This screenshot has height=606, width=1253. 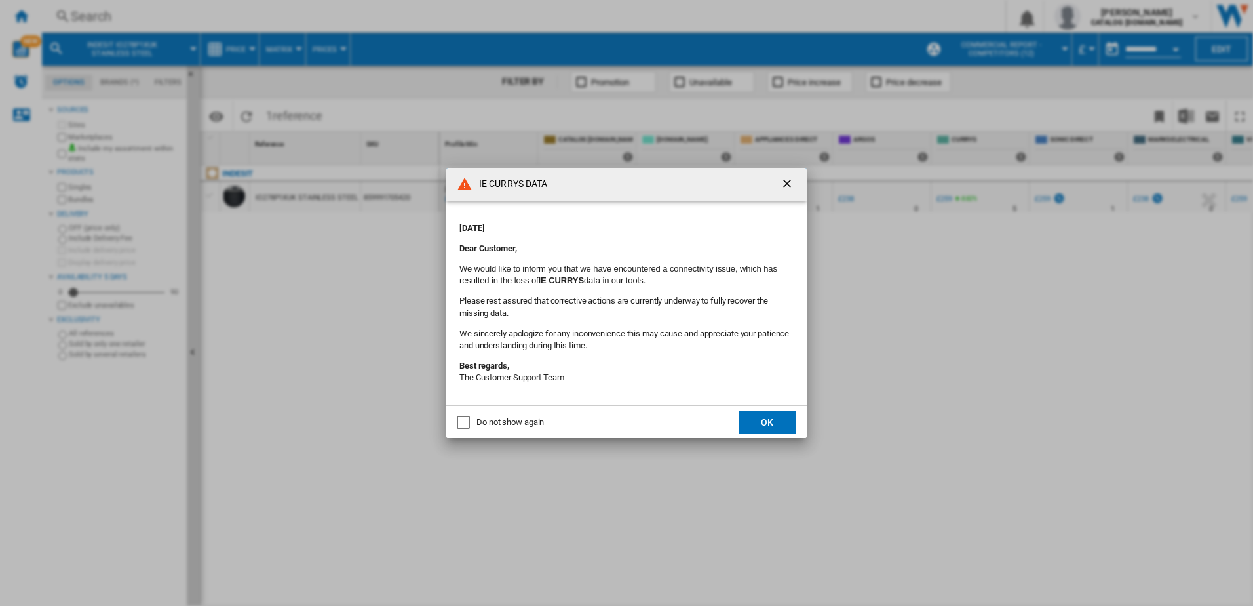 What do you see at coordinates (510, 422) in the screenshot?
I see `div: Do not show again` at bounding box center [510, 422].